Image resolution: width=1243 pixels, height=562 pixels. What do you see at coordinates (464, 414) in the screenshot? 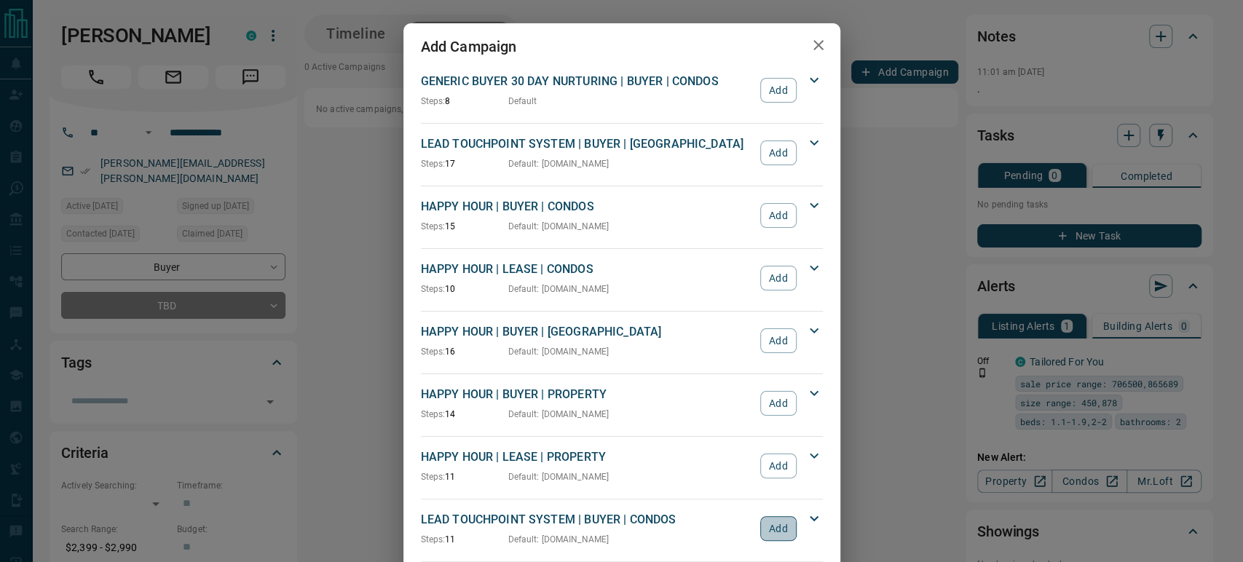
I see `p: 14` at bounding box center [464, 414].